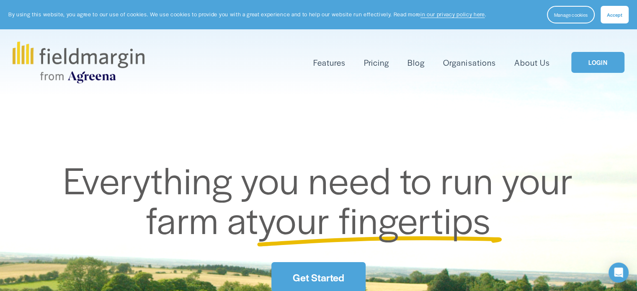  What do you see at coordinates (329, 62) in the screenshot?
I see `a: folder dropdown` at bounding box center [329, 62].